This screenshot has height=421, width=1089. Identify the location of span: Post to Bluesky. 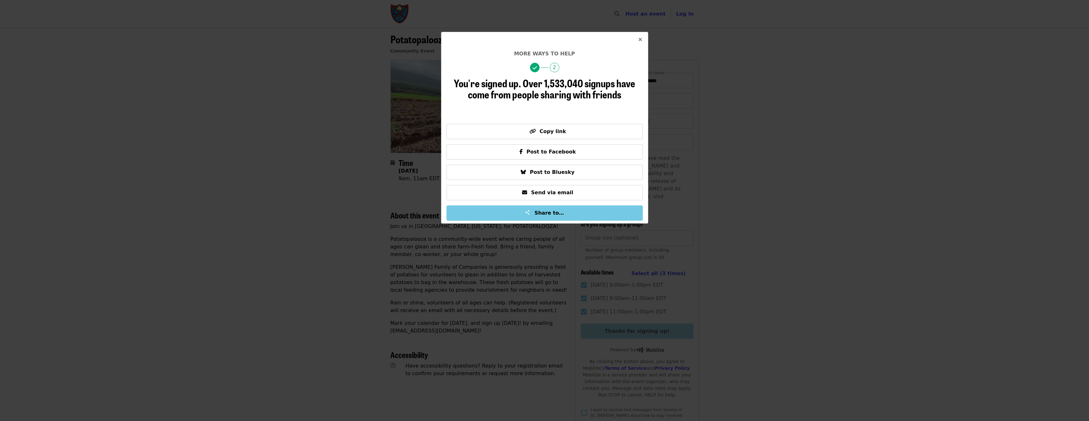
(552, 172).